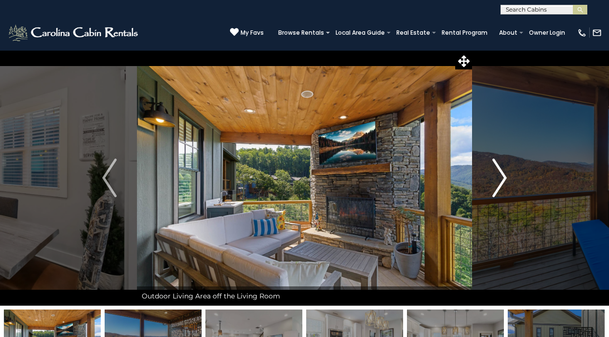  I want to click on a: Real Estate, so click(413, 33).